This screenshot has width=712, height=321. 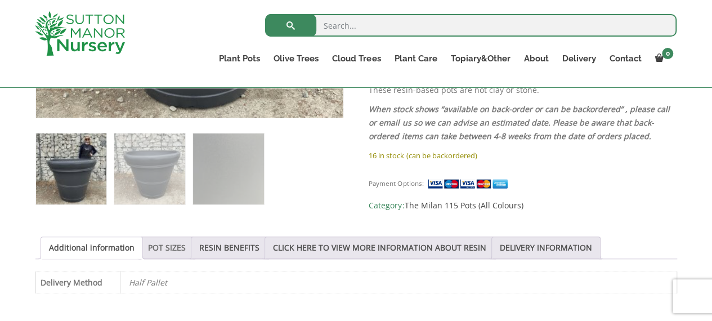 I want to click on img: The Milan Pot 115 Colour Charcoal, so click(x=71, y=168).